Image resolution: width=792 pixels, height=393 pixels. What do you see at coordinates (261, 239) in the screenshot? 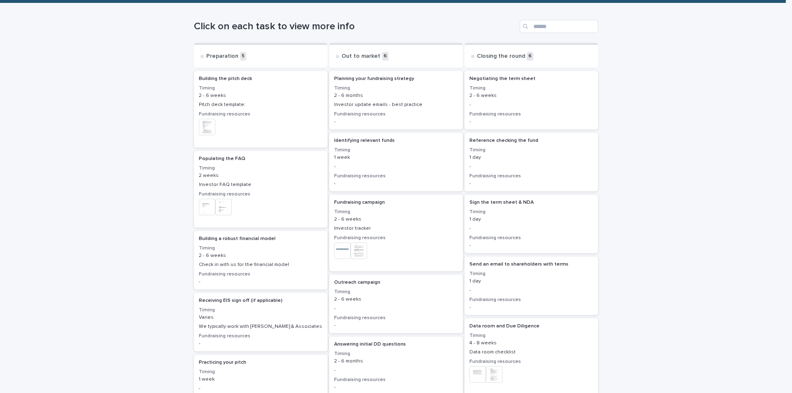
I see `p: Building a robust financial model` at bounding box center [261, 239].